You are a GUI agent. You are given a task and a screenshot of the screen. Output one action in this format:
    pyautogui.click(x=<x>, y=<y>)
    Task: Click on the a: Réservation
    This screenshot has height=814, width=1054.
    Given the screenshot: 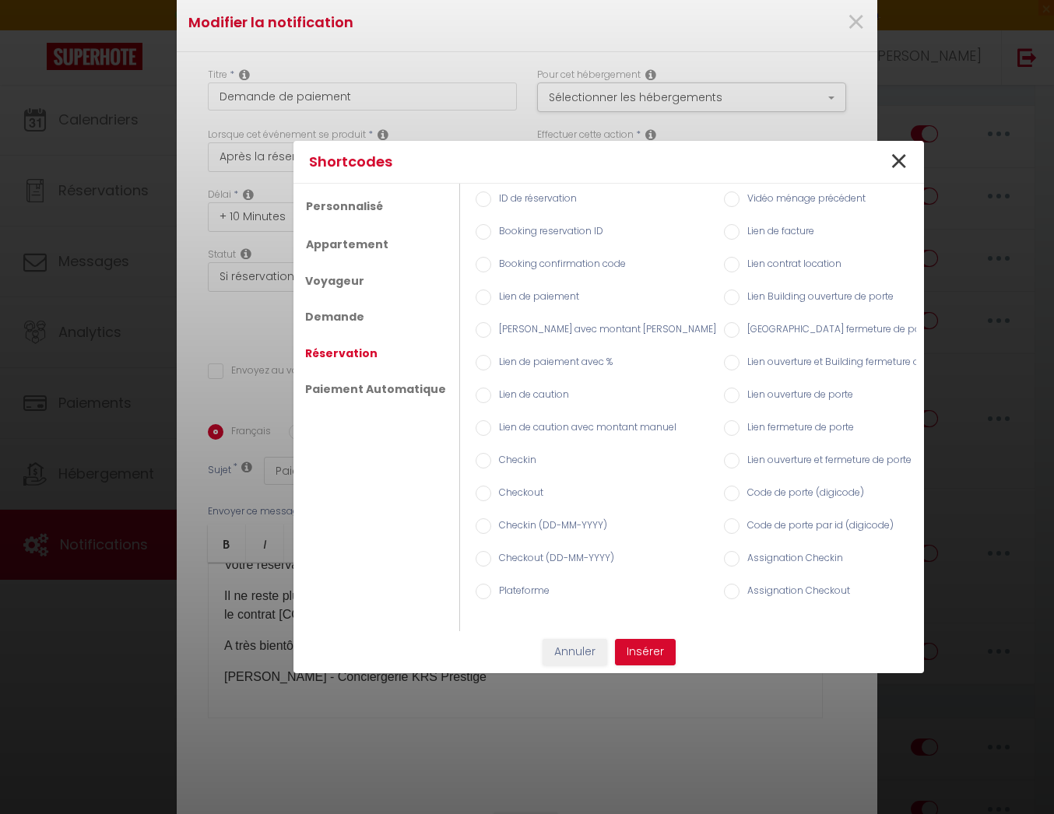 What is the action you would take?
    pyautogui.click(x=341, y=354)
    